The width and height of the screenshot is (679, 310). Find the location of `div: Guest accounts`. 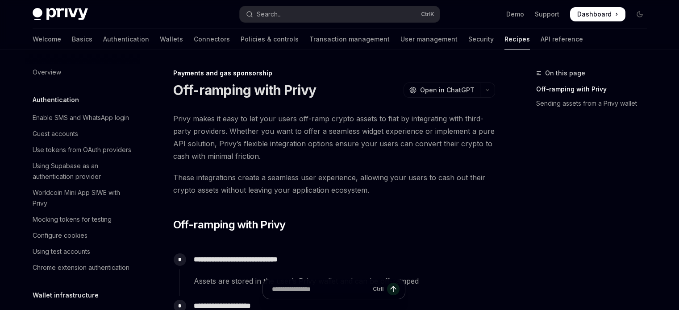

div: Guest accounts is located at coordinates (55, 134).